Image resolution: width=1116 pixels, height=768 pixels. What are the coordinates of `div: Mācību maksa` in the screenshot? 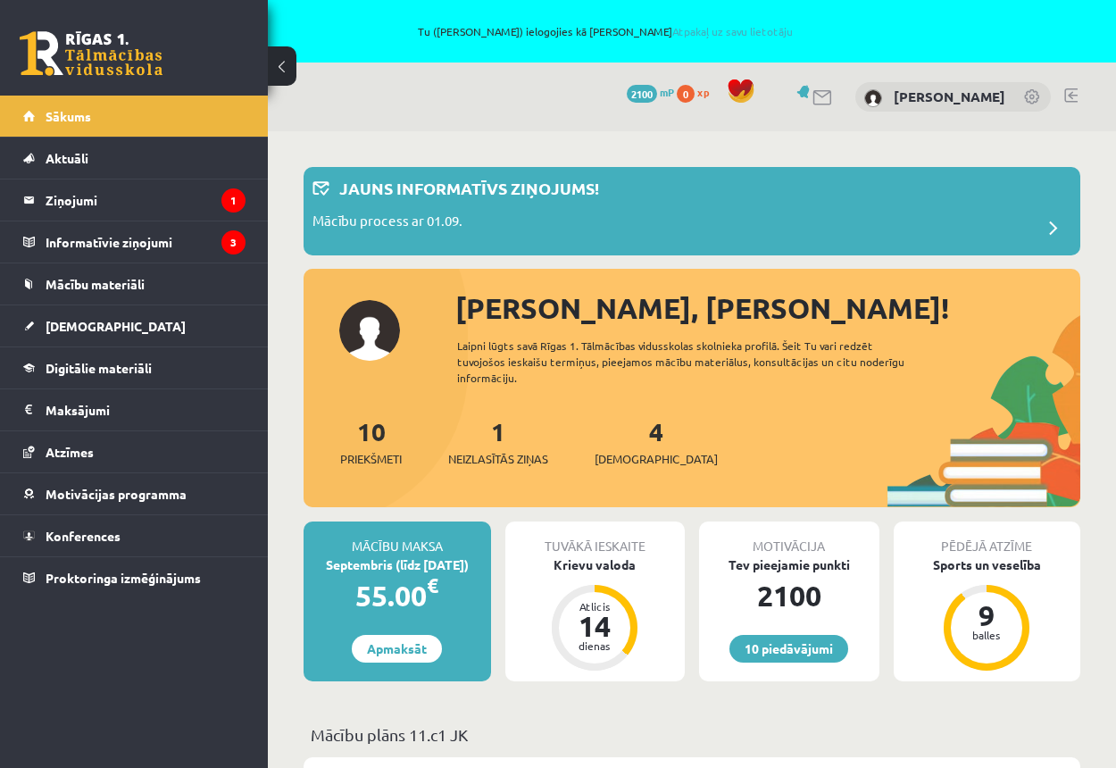 It's located at (397, 538).